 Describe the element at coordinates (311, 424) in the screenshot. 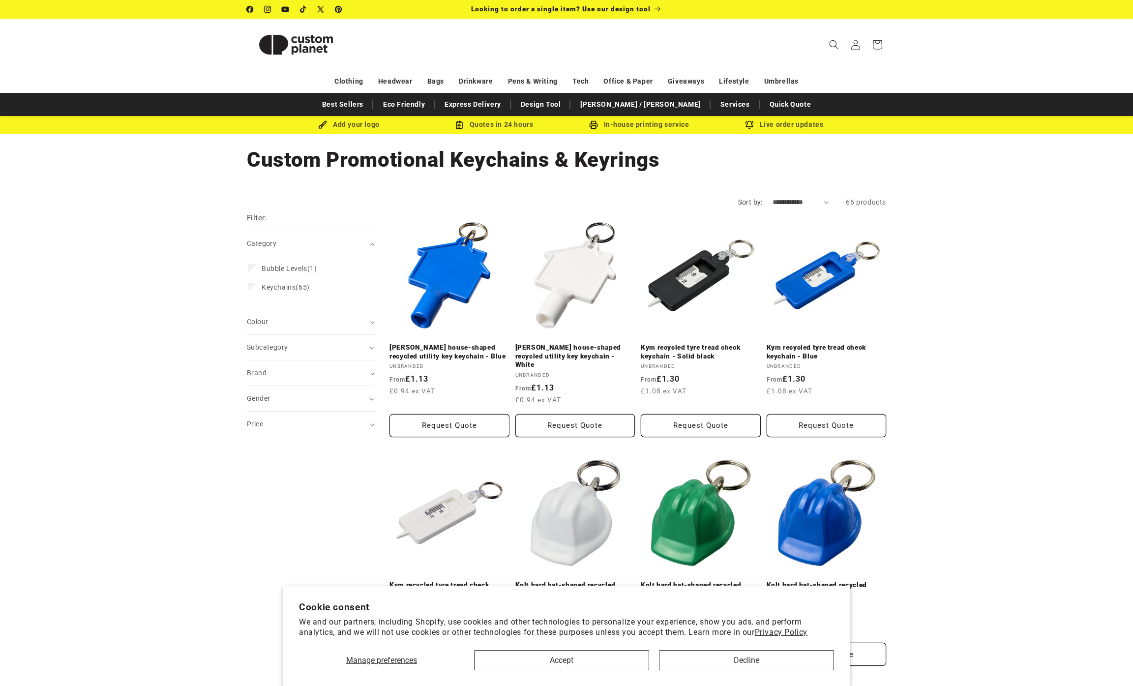

I see `summary: Price` at that location.